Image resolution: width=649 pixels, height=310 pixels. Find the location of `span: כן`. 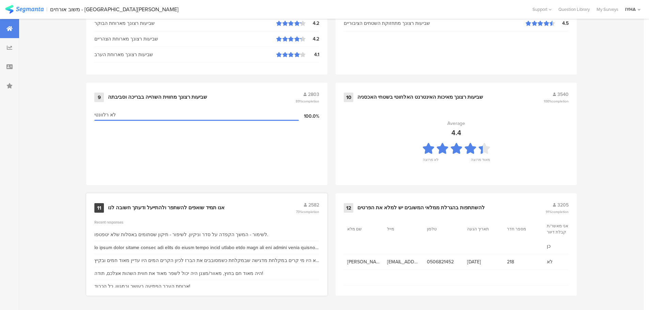

span: כן is located at coordinates (563, 246).